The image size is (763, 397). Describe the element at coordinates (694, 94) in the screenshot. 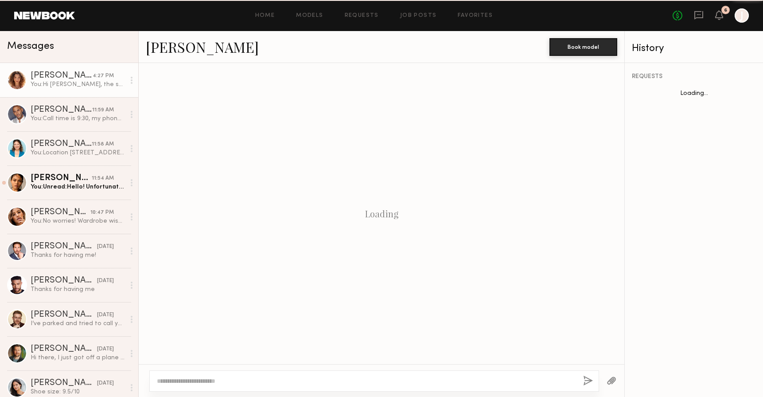

I see `div: Loading...` at that location.